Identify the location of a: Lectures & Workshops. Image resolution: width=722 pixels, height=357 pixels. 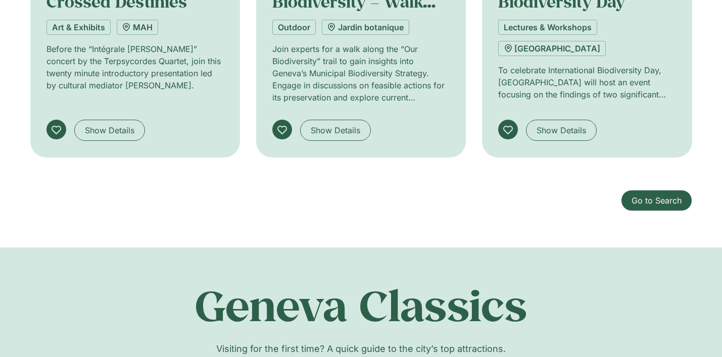
(548, 27).